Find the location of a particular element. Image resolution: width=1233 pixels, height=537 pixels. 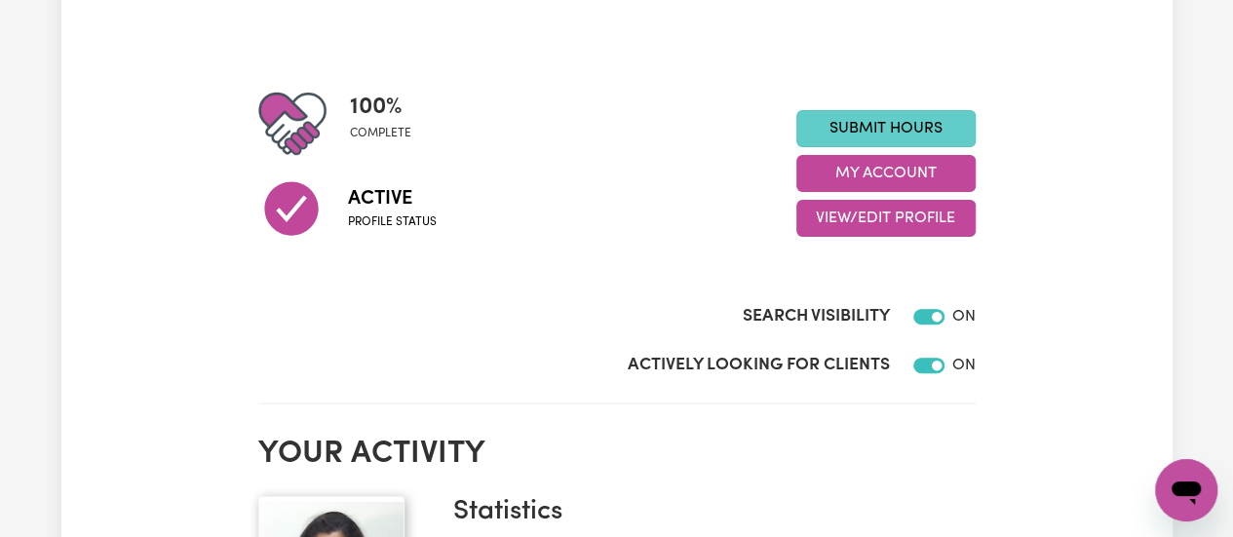

a: Submit Hours is located at coordinates (886, 129).